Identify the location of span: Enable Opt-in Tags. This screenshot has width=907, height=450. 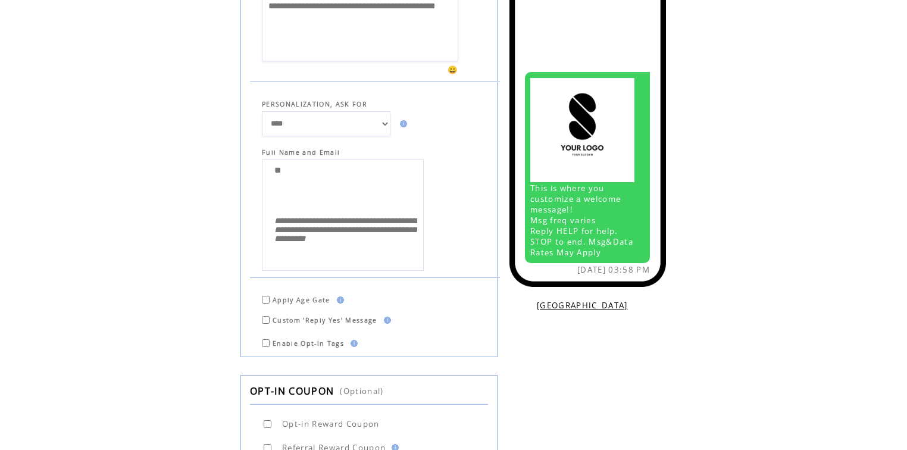
(308, 344).